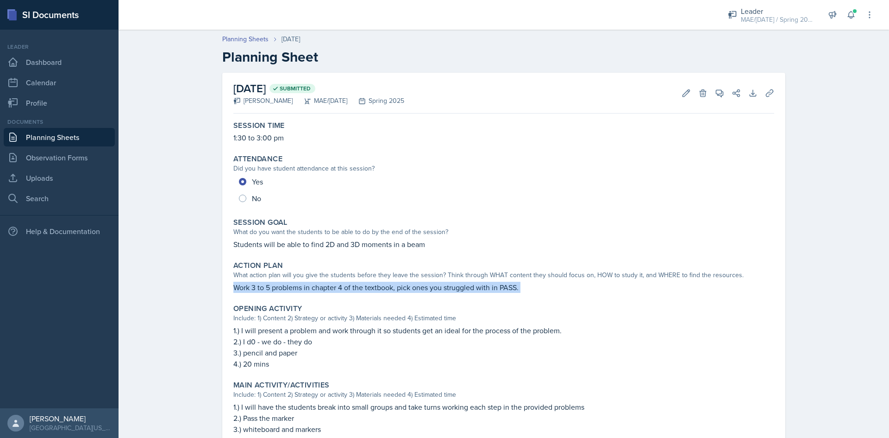 The image size is (889, 438). What do you see at coordinates (259, 126) in the screenshot?
I see `label: Session Time` at bounding box center [259, 126].